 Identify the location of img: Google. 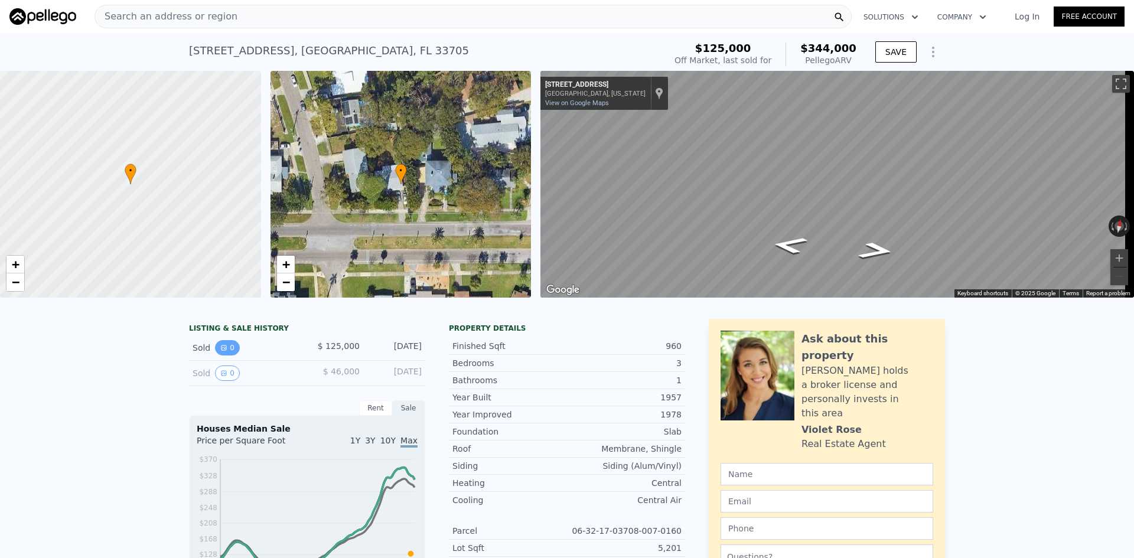
(563, 290).